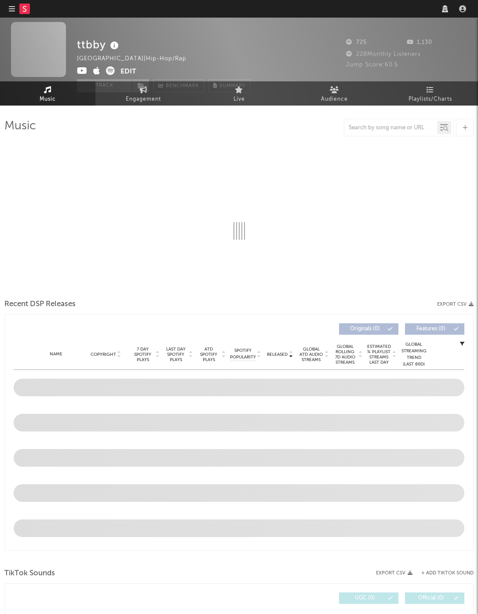 This screenshot has width=478, height=614. I want to click on span: 7 Day Spotify Plays, so click(142, 354).